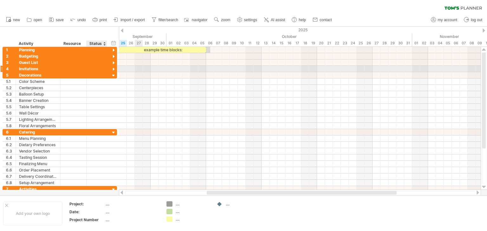  Describe the element at coordinates (38, 177) in the screenshot. I see `div: Delivery Coordination` at that location.